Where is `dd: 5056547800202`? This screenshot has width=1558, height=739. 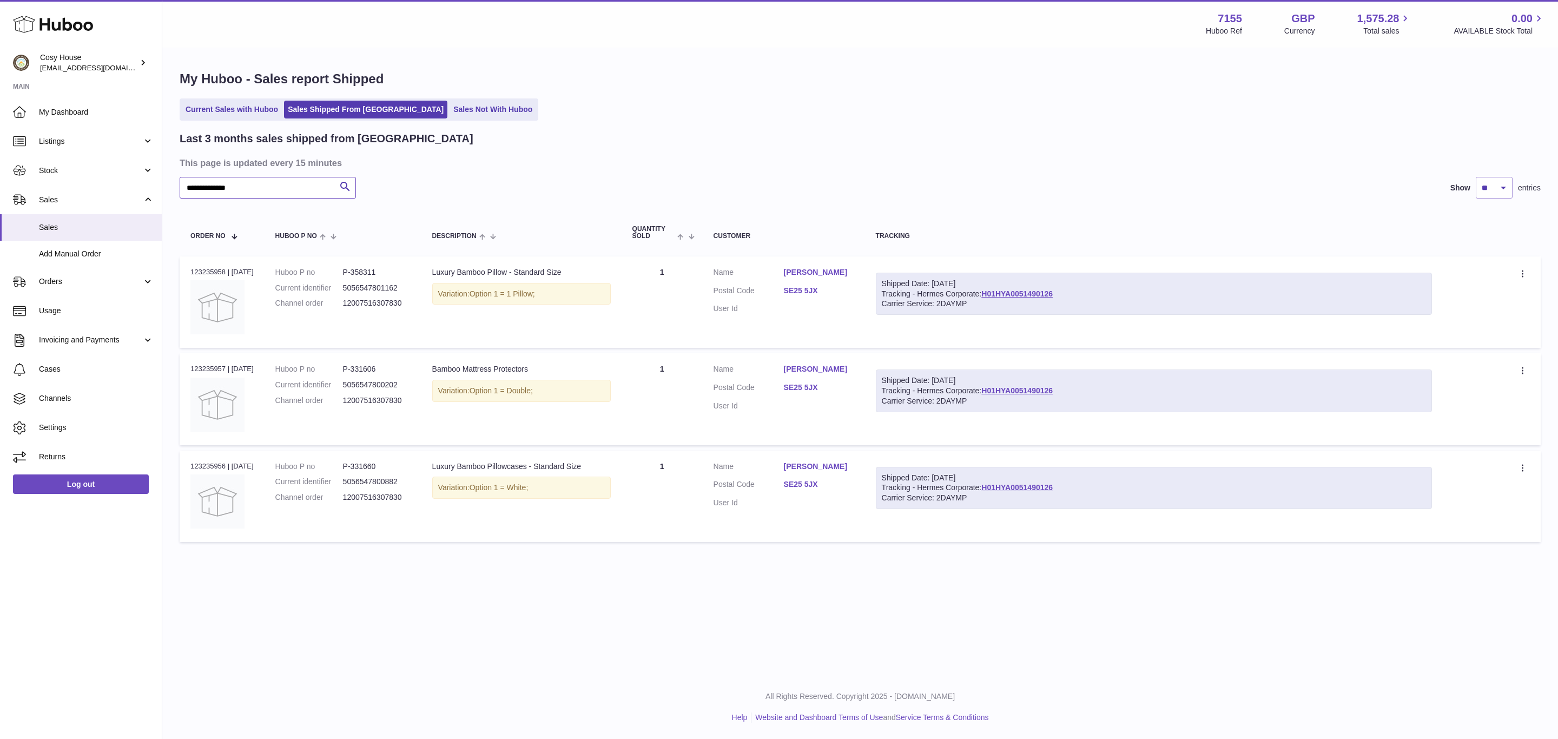
dd: 5056547800202 is located at coordinates (377, 385).